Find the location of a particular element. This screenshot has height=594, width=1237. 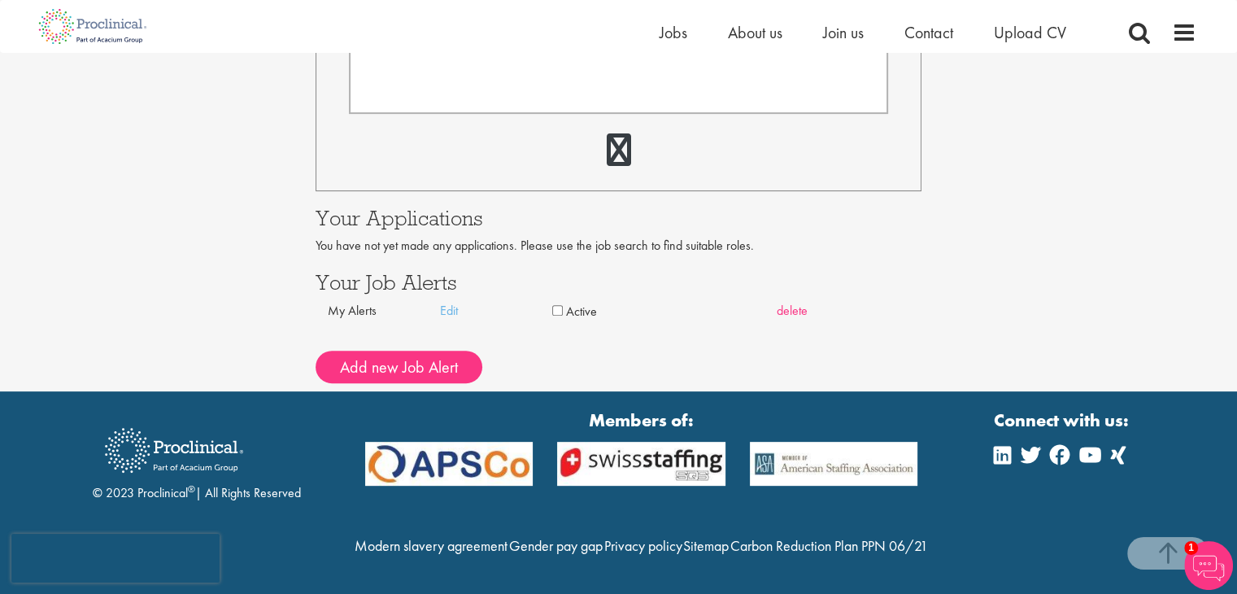

div: © 2023 Proclinical | All Rights Reserved is located at coordinates (197, 459).